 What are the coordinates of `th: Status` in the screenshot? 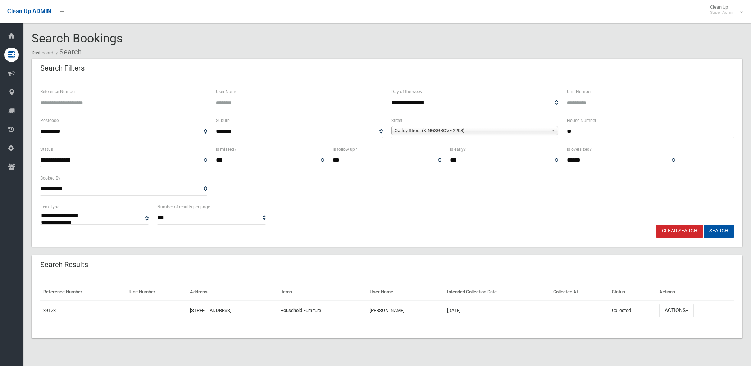 It's located at (633, 292).